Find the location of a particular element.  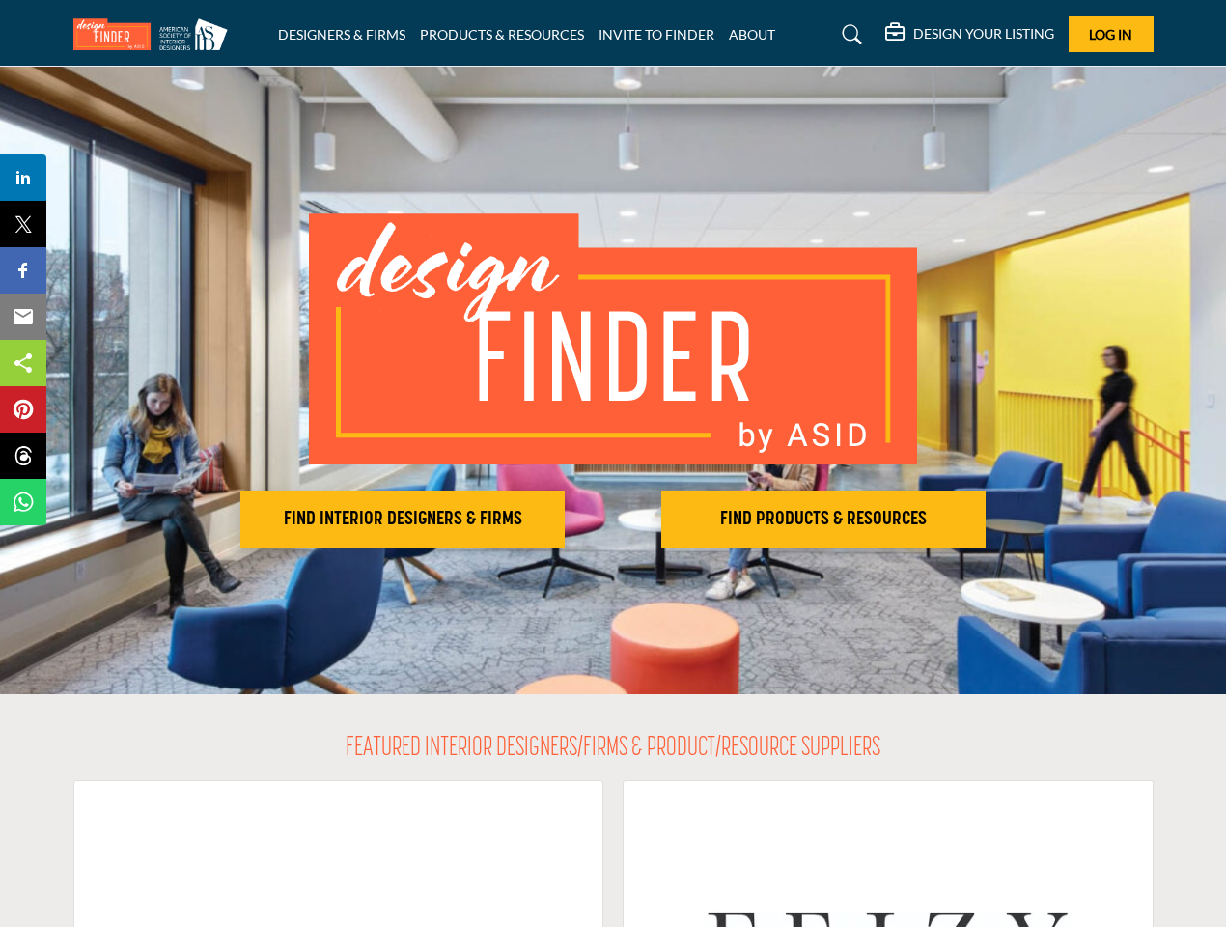

a: ABOUT is located at coordinates (752, 34).